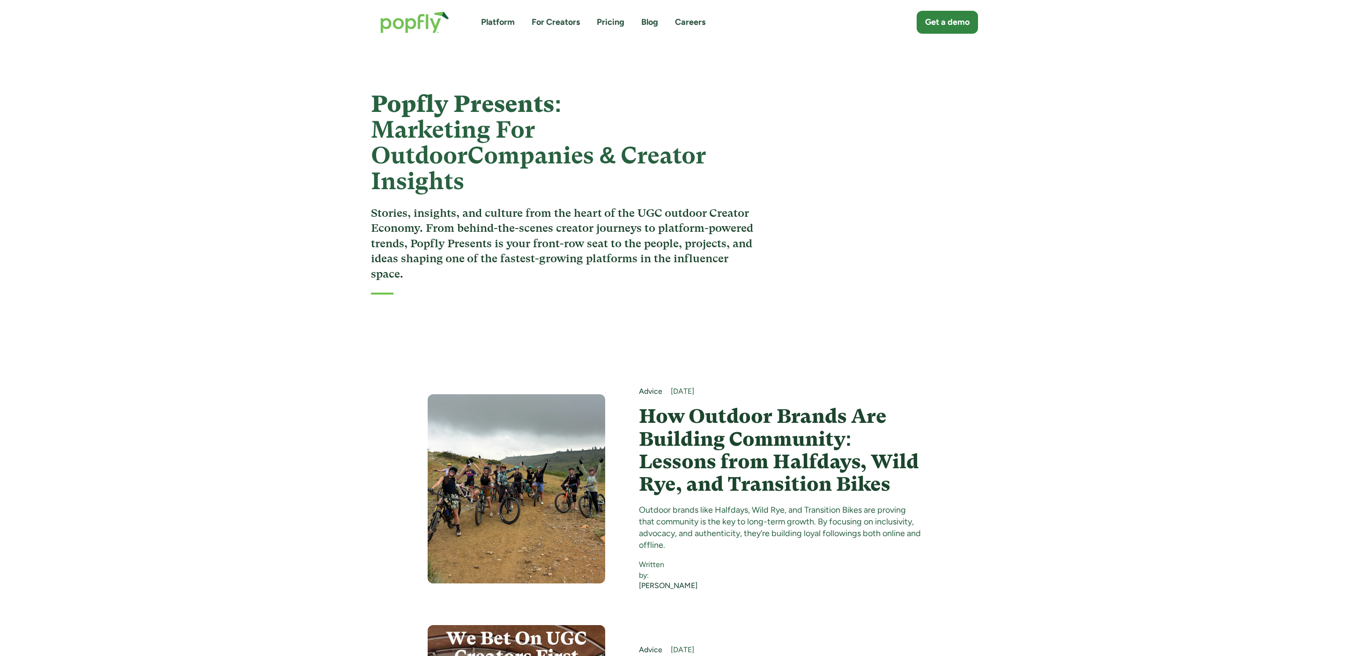  What do you see at coordinates (780, 528) in the screenshot?
I see `div: Outdoor brands like Halfdays, Wild Rye, and Transition Bikes are proving that community is the ke...` at bounding box center [780, 528].